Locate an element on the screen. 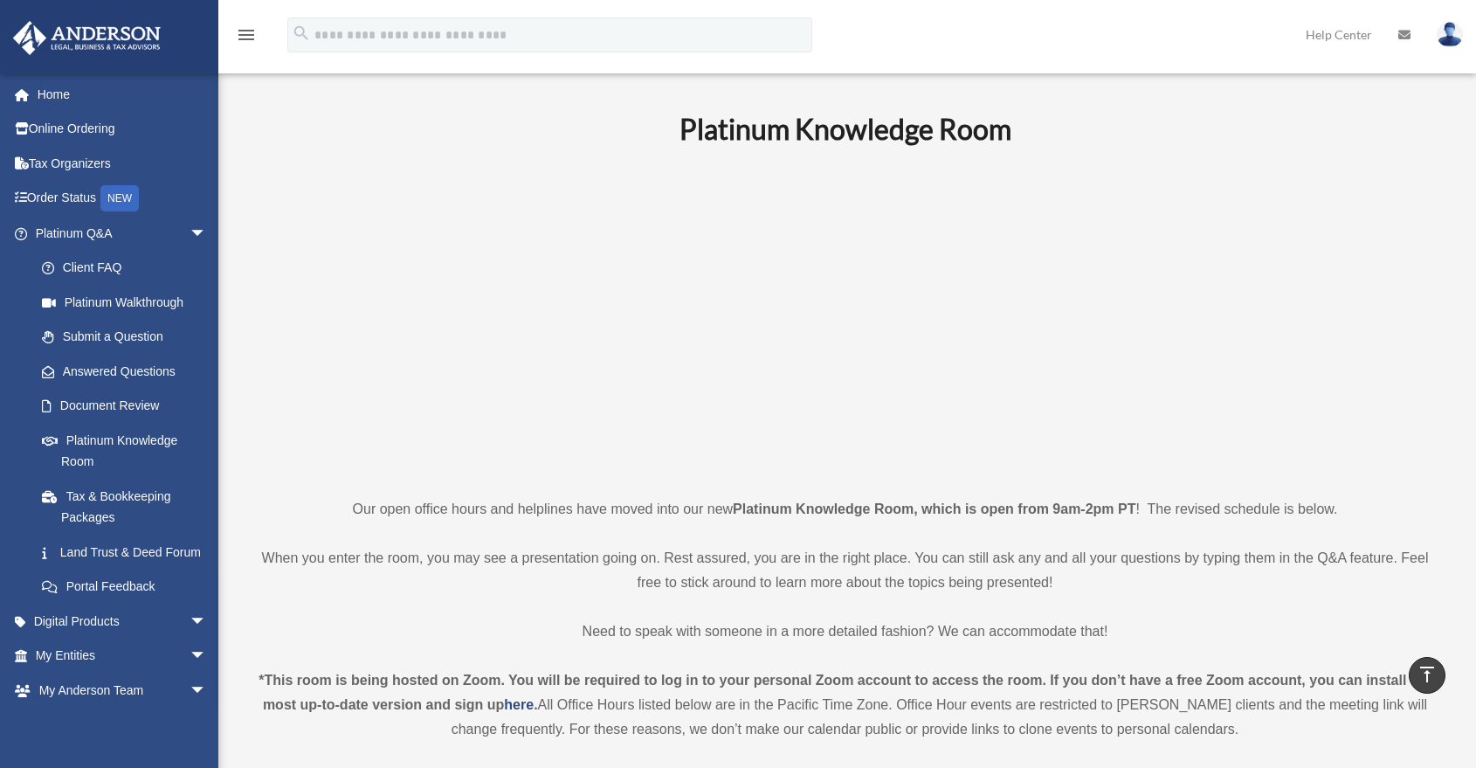 The height and width of the screenshot is (768, 1476). a: Portal Feedback is located at coordinates (128, 587).